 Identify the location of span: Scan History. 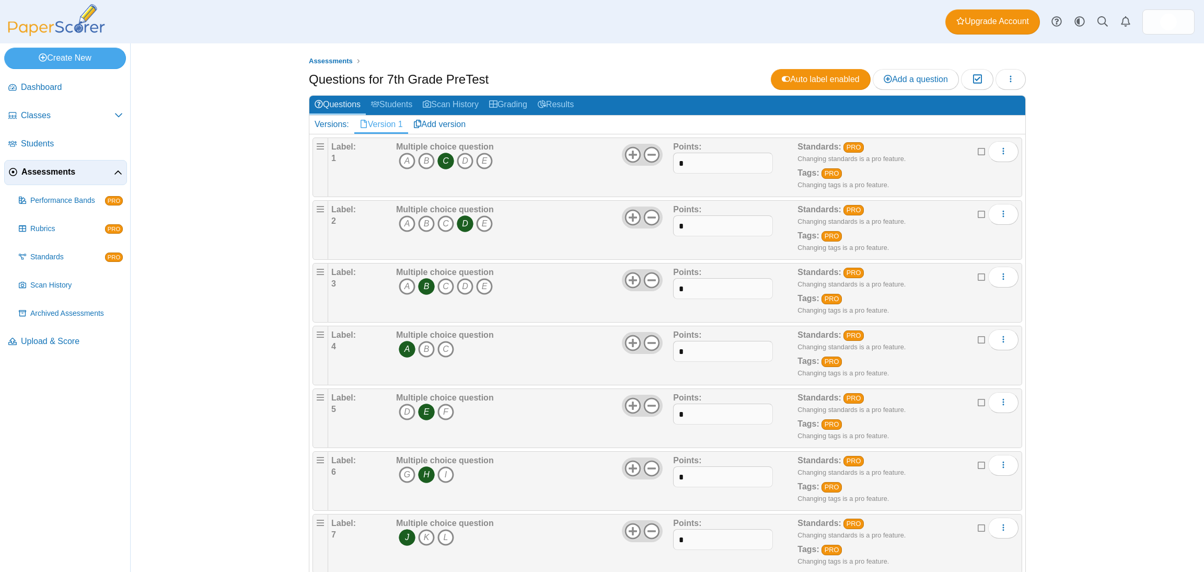
(76, 285).